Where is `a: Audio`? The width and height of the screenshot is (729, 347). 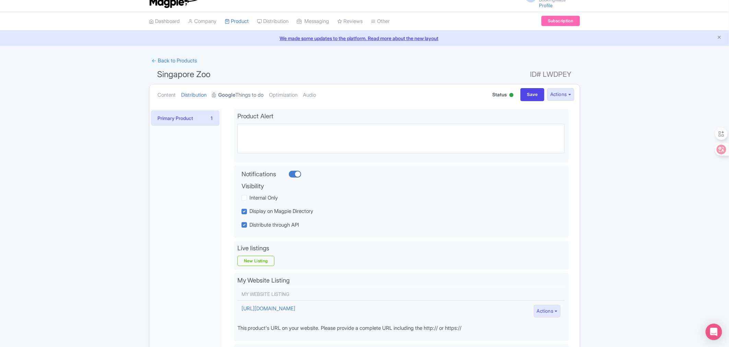 a: Audio is located at coordinates (310, 95).